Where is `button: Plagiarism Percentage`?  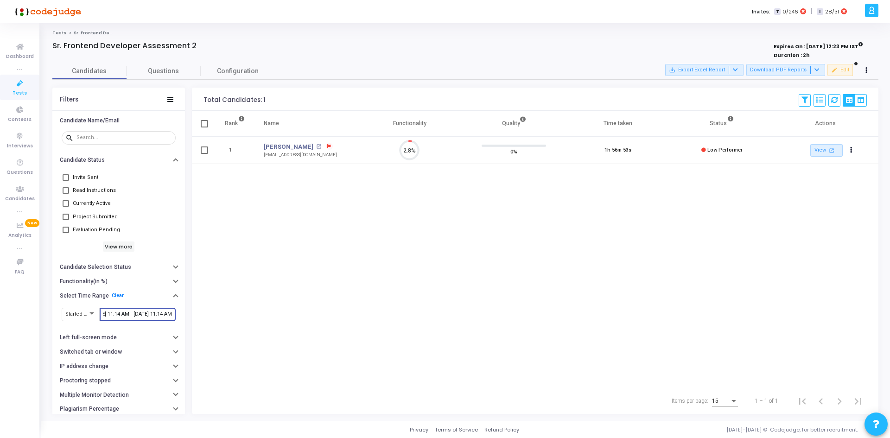 button: Plagiarism Percentage is located at coordinates (119, 409).